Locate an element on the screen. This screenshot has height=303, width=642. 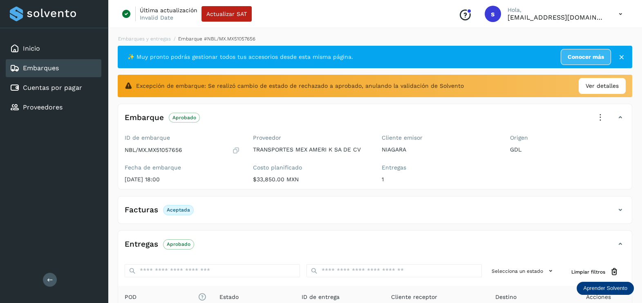
p: Última actualización is located at coordinates (168, 10).